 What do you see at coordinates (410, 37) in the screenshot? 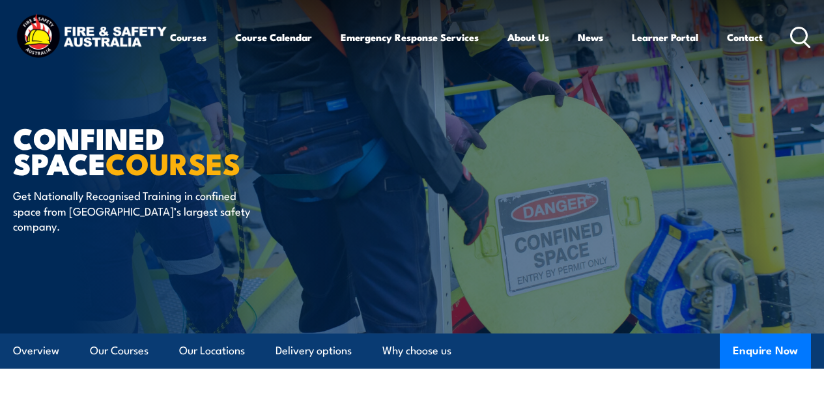
I see `a: Emergency Response Services` at bounding box center [410, 37].